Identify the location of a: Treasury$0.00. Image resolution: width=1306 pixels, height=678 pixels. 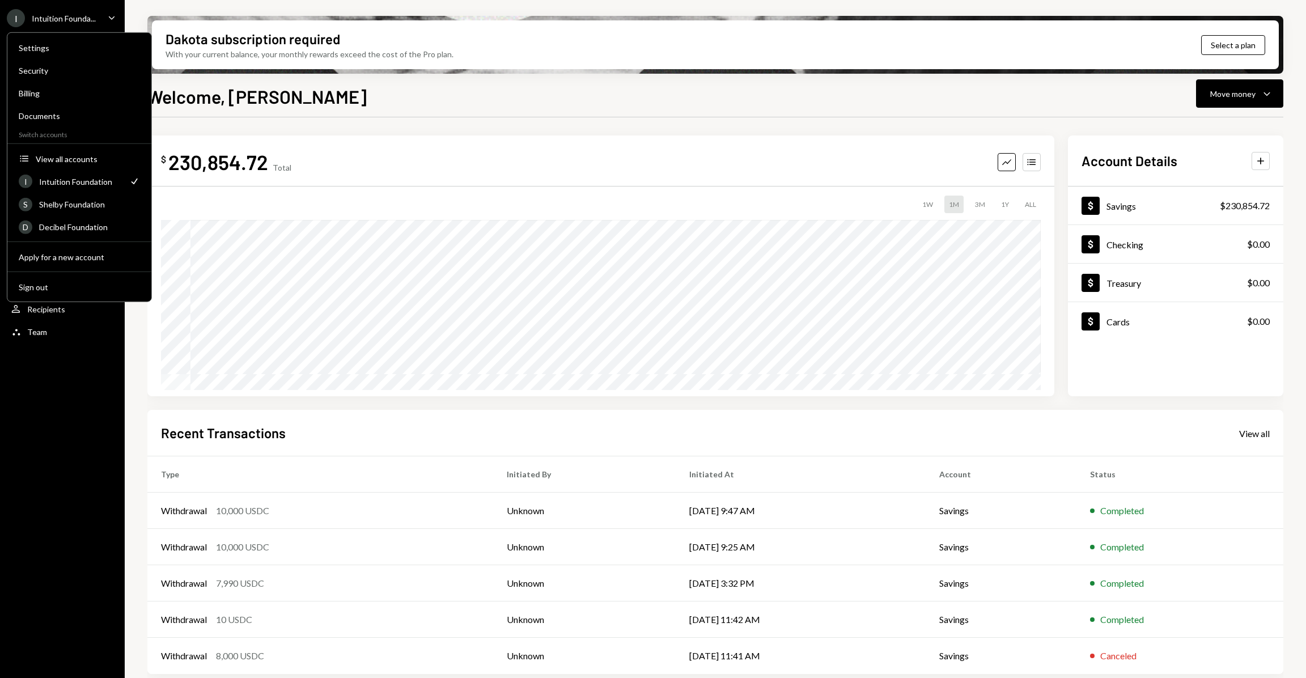
(1175, 282).